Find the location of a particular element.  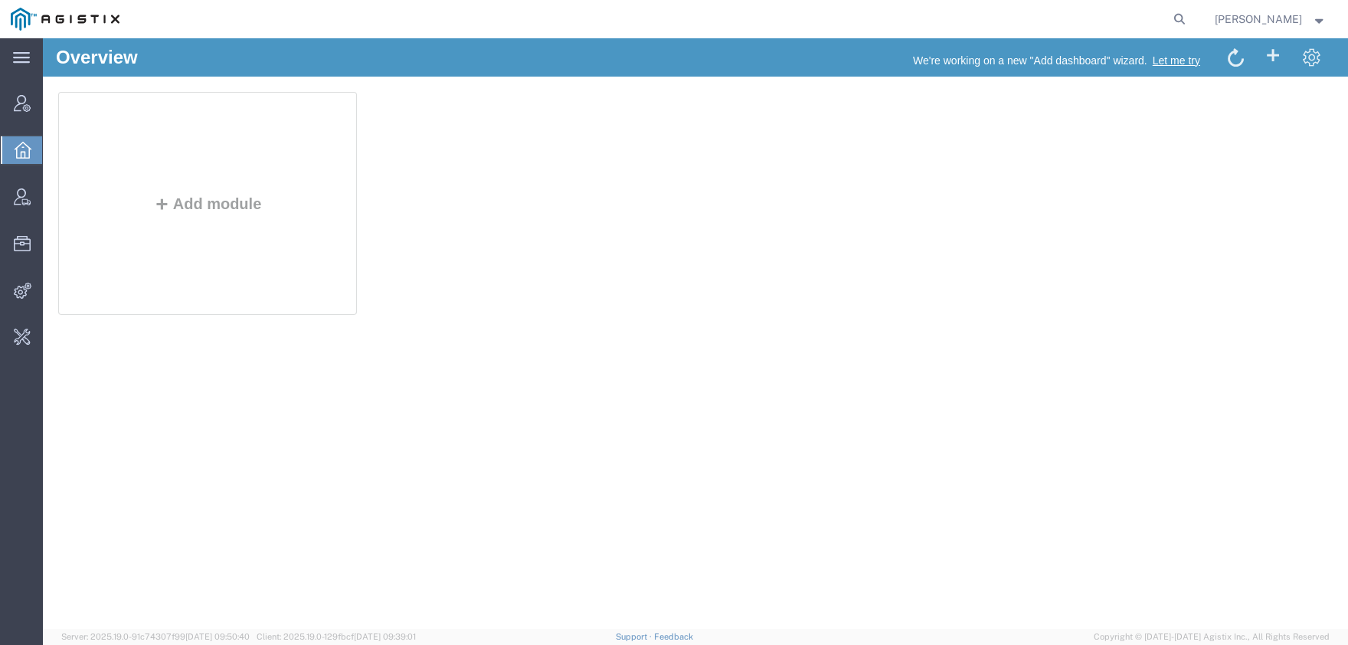

span: We're working on a new "Add dashboard" wizard. is located at coordinates (987, 22).